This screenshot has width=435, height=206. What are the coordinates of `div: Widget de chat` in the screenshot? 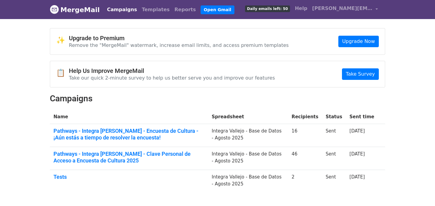 It's located at (420, 191).